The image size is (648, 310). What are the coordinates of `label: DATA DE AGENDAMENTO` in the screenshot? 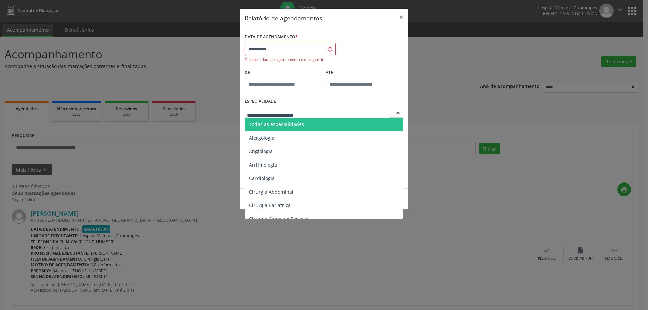 It's located at (271, 37).